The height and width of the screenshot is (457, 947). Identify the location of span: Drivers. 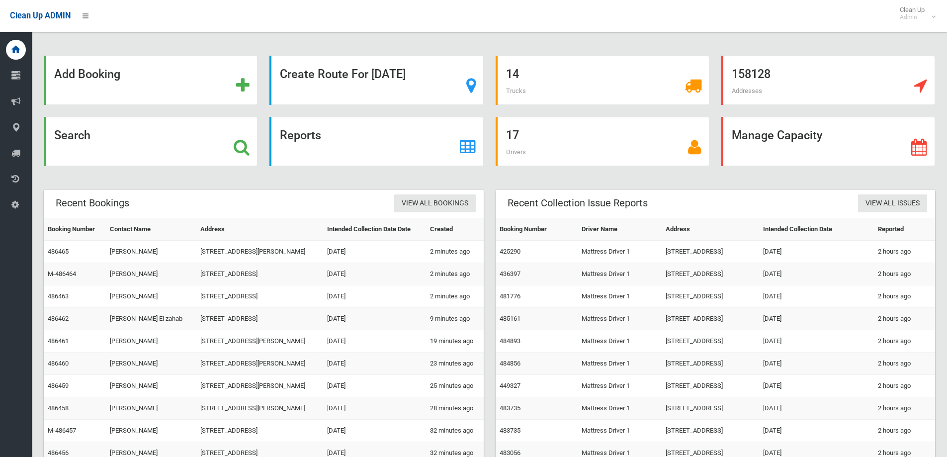
(516, 152).